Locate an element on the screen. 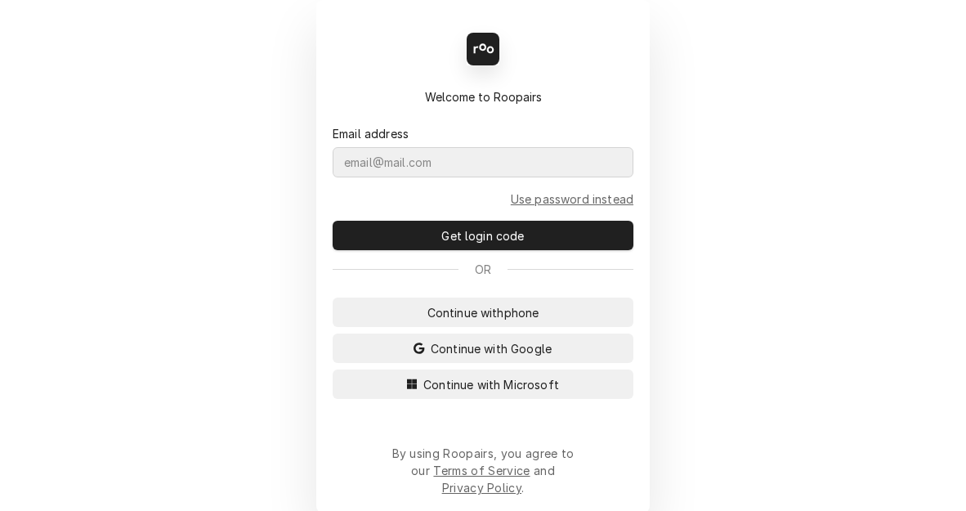 Image resolution: width=966 pixels, height=511 pixels. span: Continue with phone is located at coordinates (483, 312).